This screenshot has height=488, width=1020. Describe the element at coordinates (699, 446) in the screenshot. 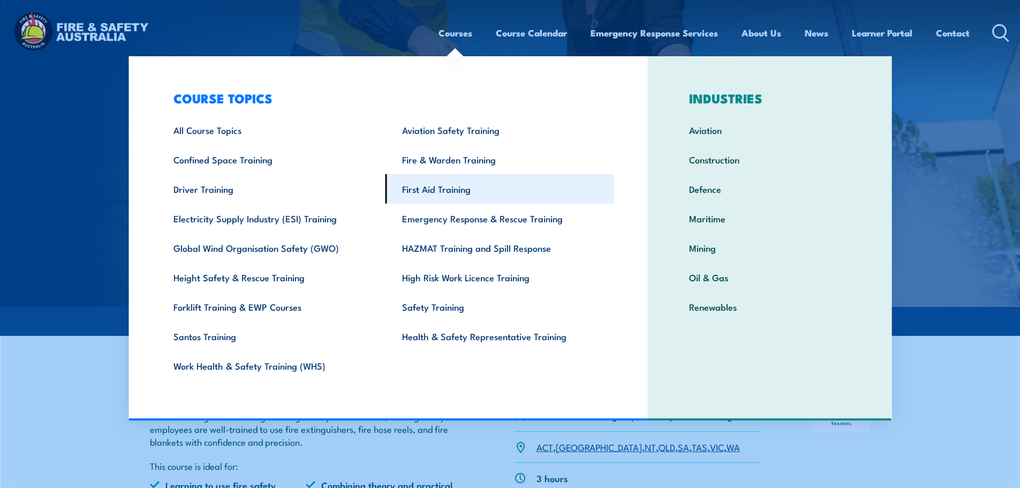

I see `a: TAS` at that location.